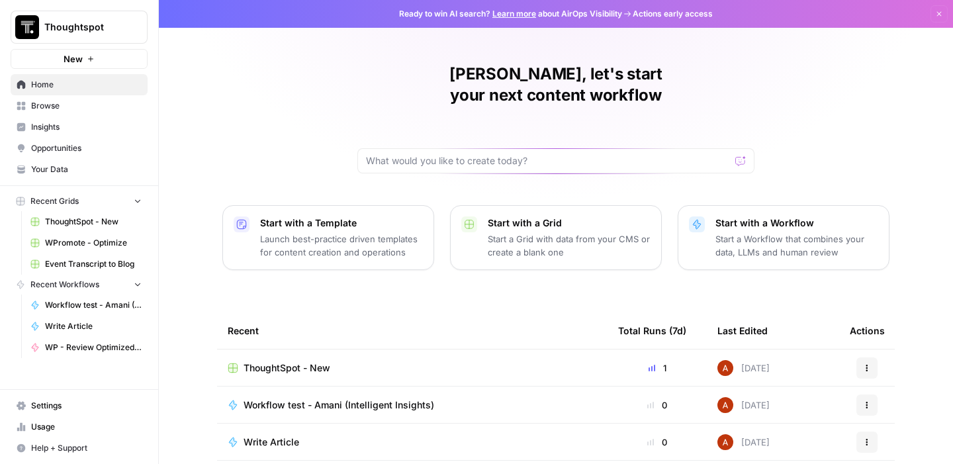 The height and width of the screenshot is (464, 953). What do you see at coordinates (658, 368) in the screenshot?
I see `div: 1` at bounding box center [658, 368].